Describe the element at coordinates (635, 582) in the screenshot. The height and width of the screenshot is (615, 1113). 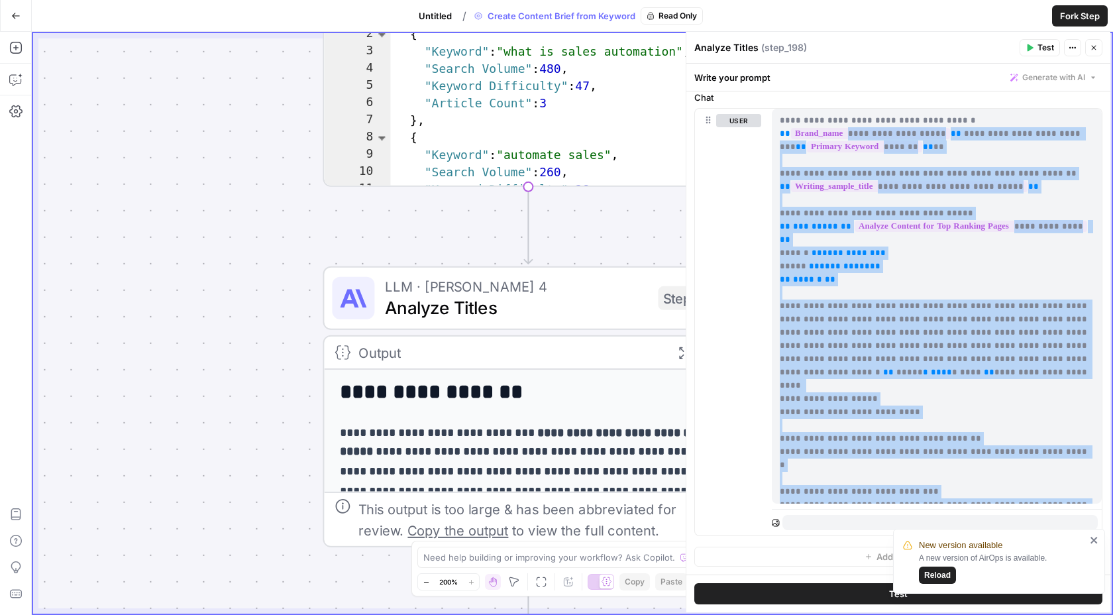
I see `button: Copy` at that location.